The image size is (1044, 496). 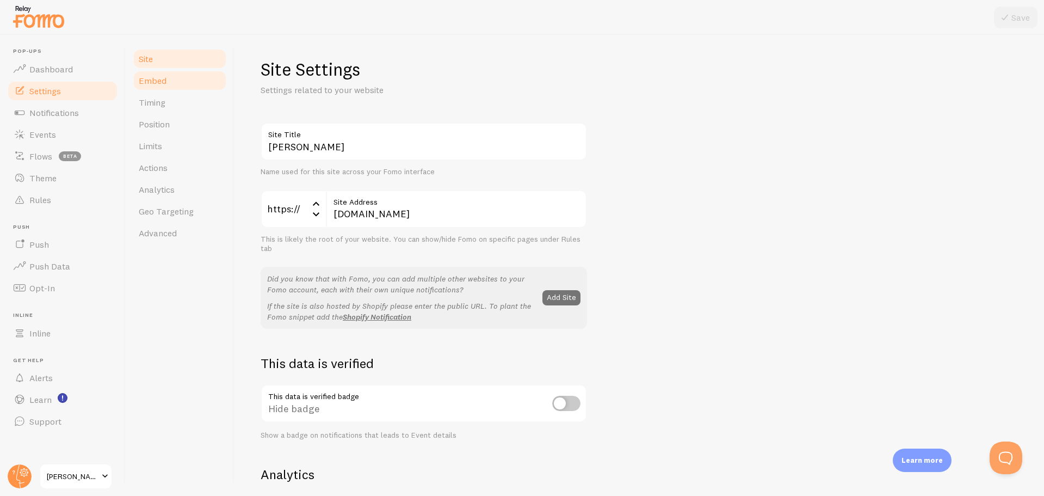 I want to click on input: myhonestcompany.com, so click(x=457, y=209).